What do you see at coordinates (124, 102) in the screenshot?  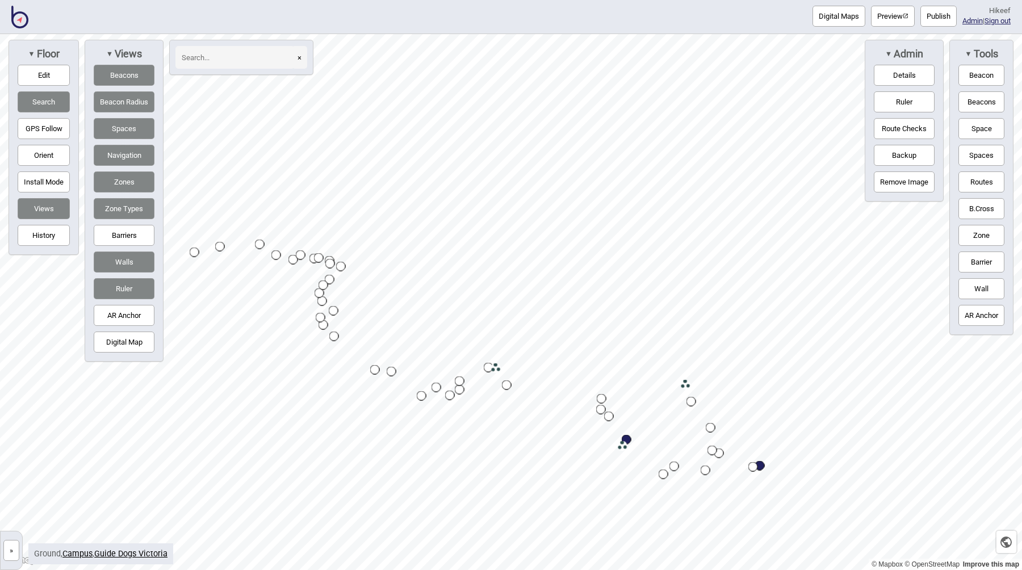 I see `button: Beacon Radius` at bounding box center [124, 102].